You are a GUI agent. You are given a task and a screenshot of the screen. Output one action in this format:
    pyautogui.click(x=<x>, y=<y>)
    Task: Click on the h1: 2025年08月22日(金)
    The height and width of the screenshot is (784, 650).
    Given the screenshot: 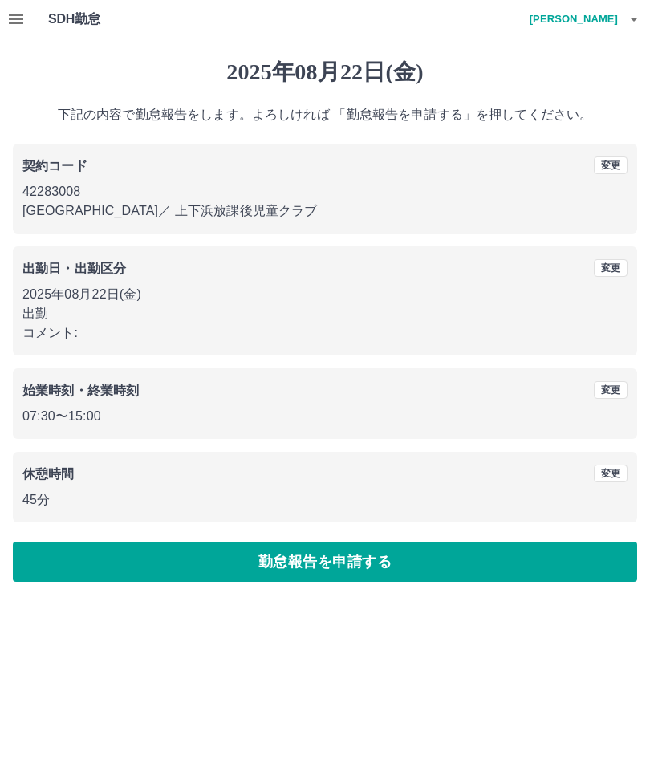 What is the action you would take?
    pyautogui.click(x=325, y=72)
    